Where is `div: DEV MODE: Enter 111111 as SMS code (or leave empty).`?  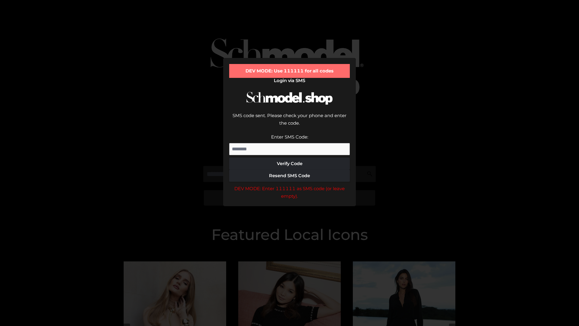 div: DEV MODE: Enter 111111 as SMS code (or leave empty). is located at coordinates (290, 192).